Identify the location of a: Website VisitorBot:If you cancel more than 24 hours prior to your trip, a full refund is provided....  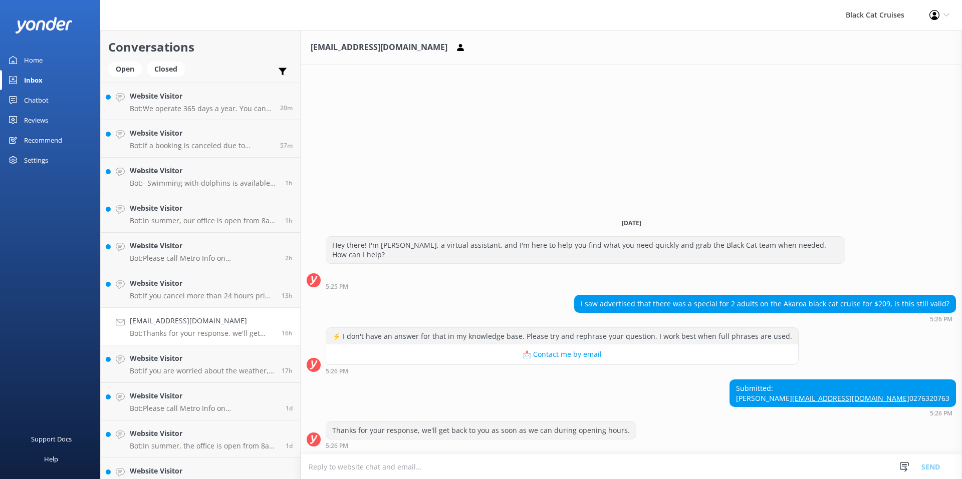
(200, 289).